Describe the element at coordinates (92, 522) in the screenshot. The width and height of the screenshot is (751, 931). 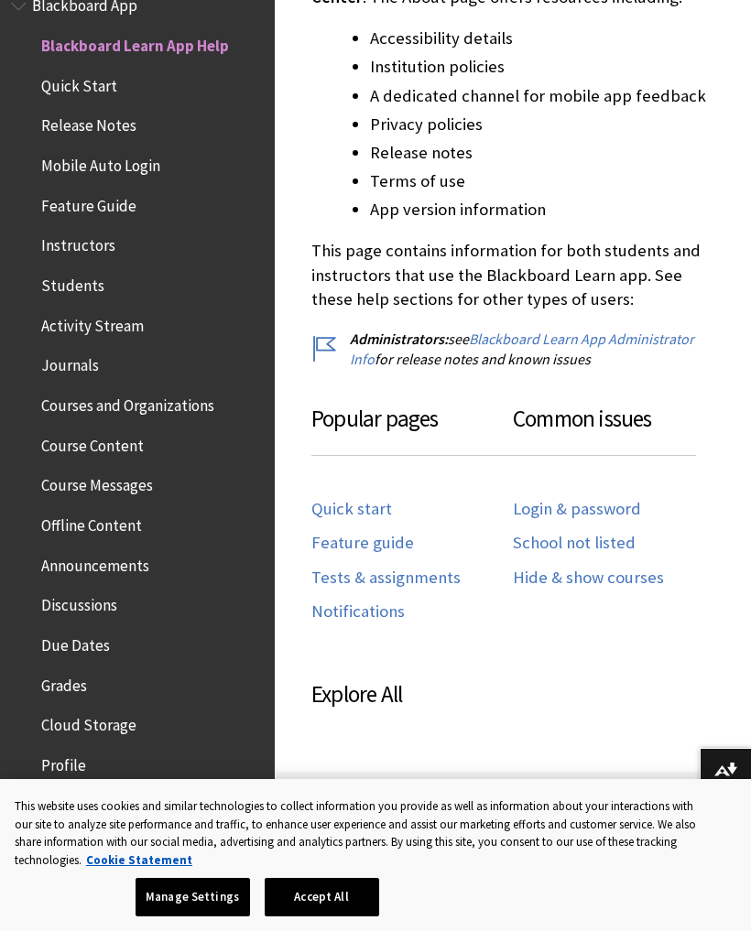
I see `span: Offline Content` at that location.